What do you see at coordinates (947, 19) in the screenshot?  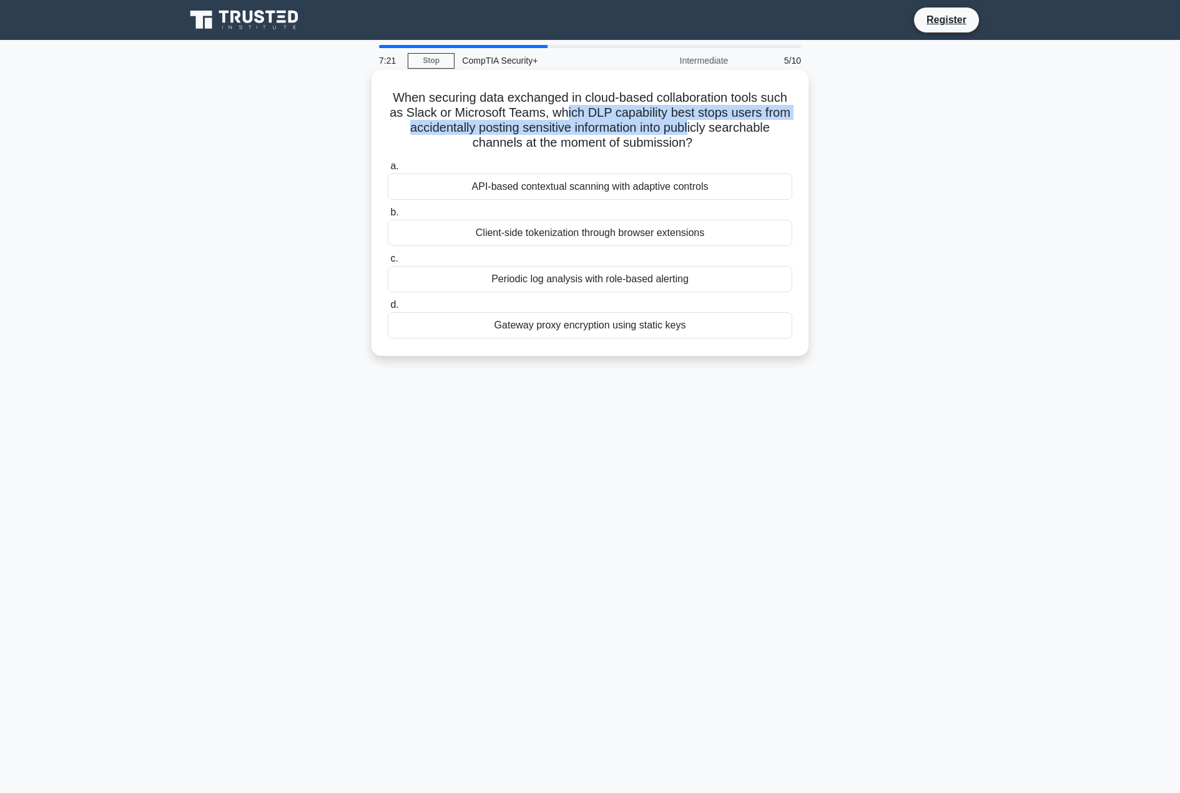 I see `a: Register` at bounding box center [947, 19].